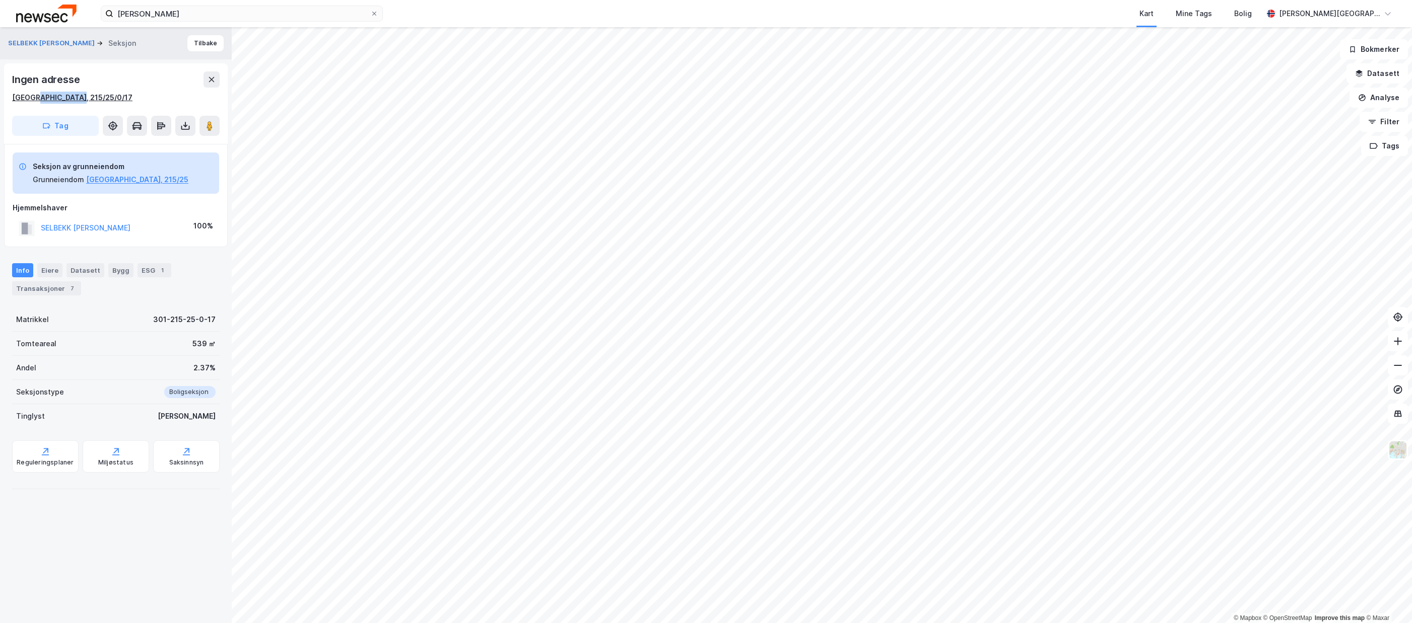  What do you see at coordinates (32, 320) in the screenshot?
I see `div: Matrikkel` at bounding box center [32, 320].